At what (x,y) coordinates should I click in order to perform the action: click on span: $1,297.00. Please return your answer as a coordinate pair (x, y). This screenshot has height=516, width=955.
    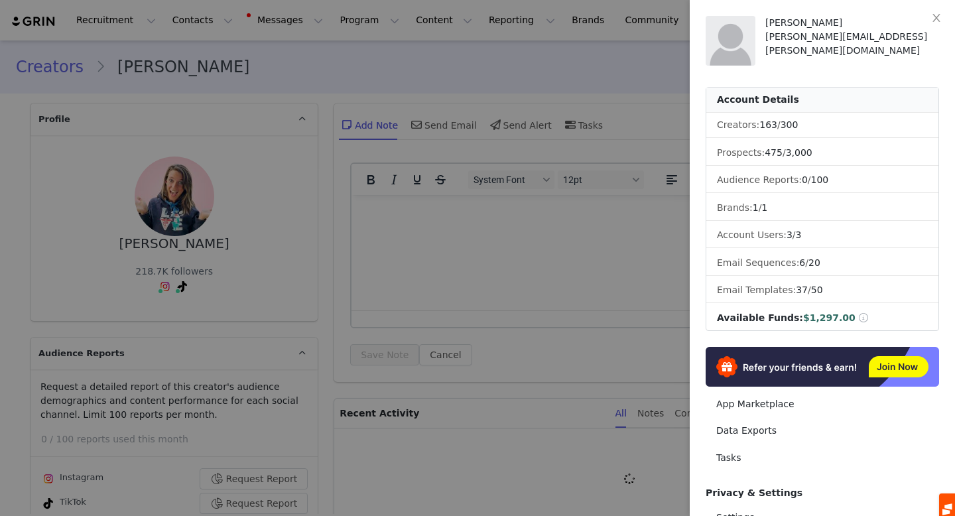
    Looking at the image, I should click on (829, 318).